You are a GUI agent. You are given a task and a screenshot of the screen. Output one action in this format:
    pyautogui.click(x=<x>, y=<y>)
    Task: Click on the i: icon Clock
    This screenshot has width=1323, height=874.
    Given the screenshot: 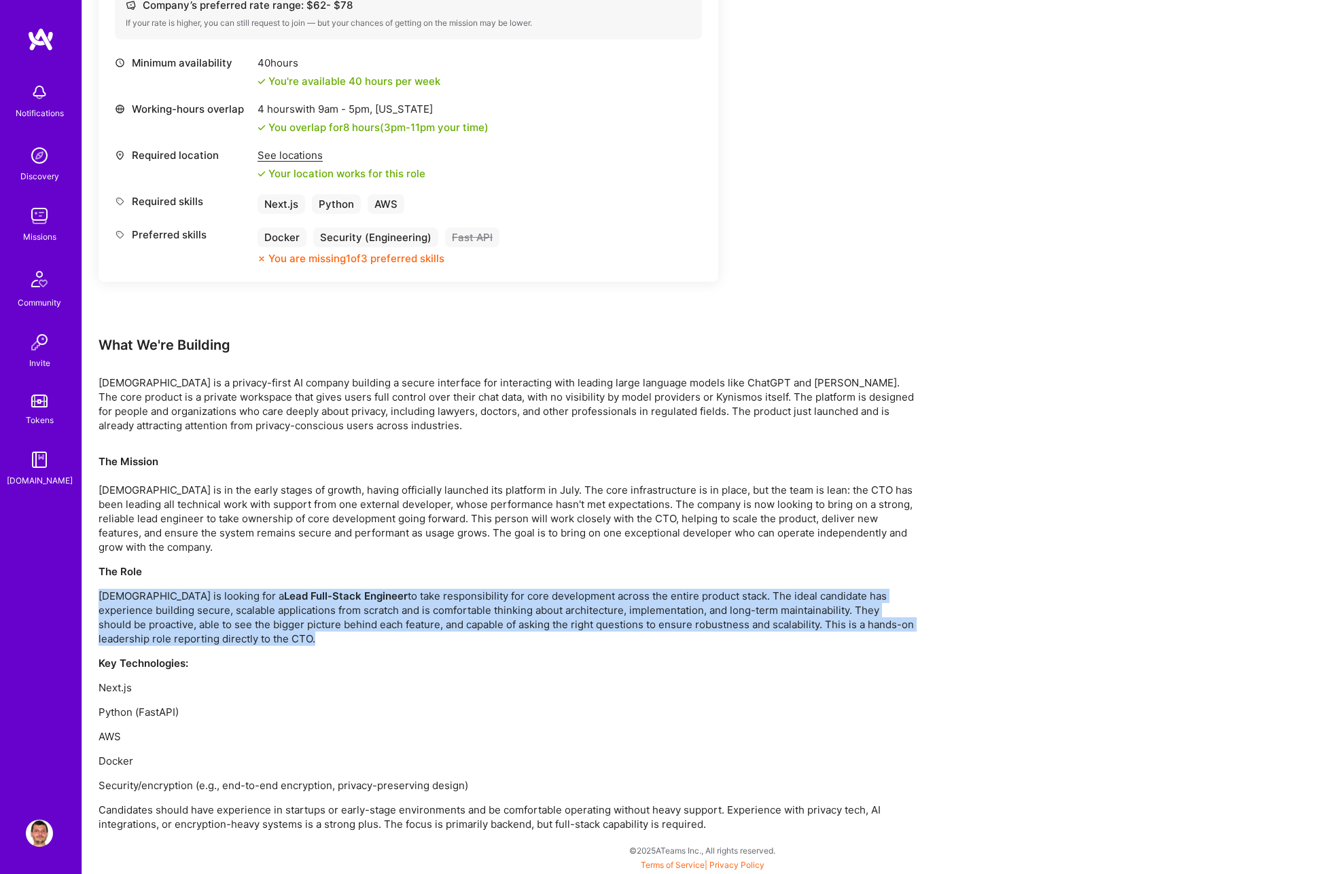 What is the action you would take?
    pyautogui.click(x=120, y=63)
    